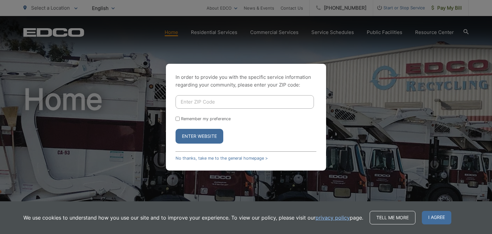  Describe the element at coordinates (206, 118) in the screenshot. I see `label: Remember my preference` at that location.